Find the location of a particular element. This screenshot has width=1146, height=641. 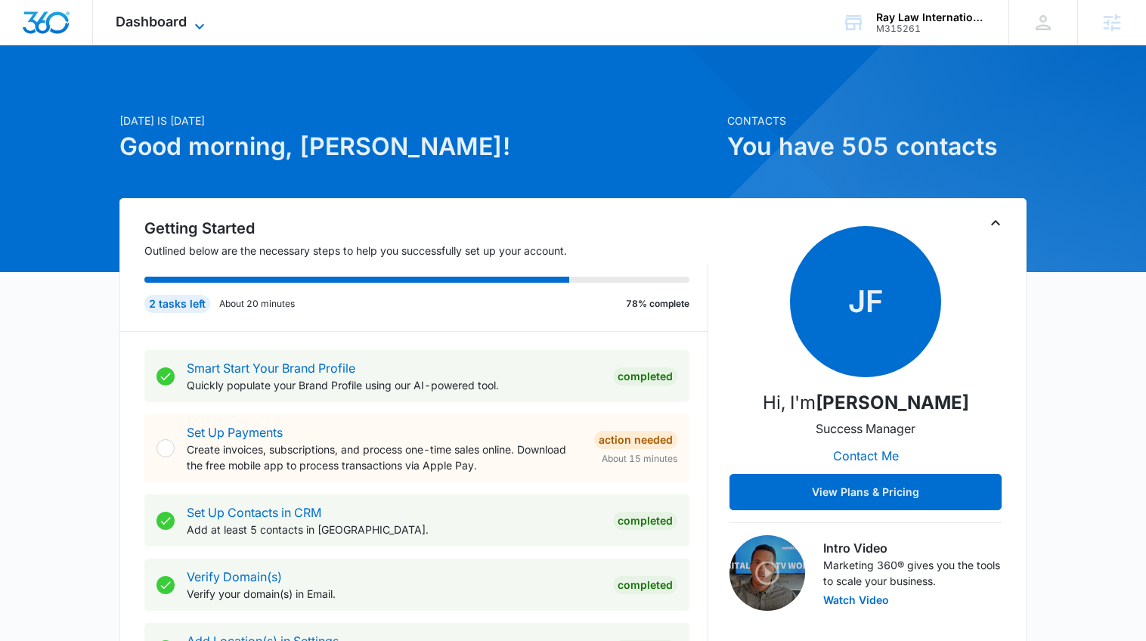

p: Marketing 360® gives you the tools to scale your business. is located at coordinates (912, 573).